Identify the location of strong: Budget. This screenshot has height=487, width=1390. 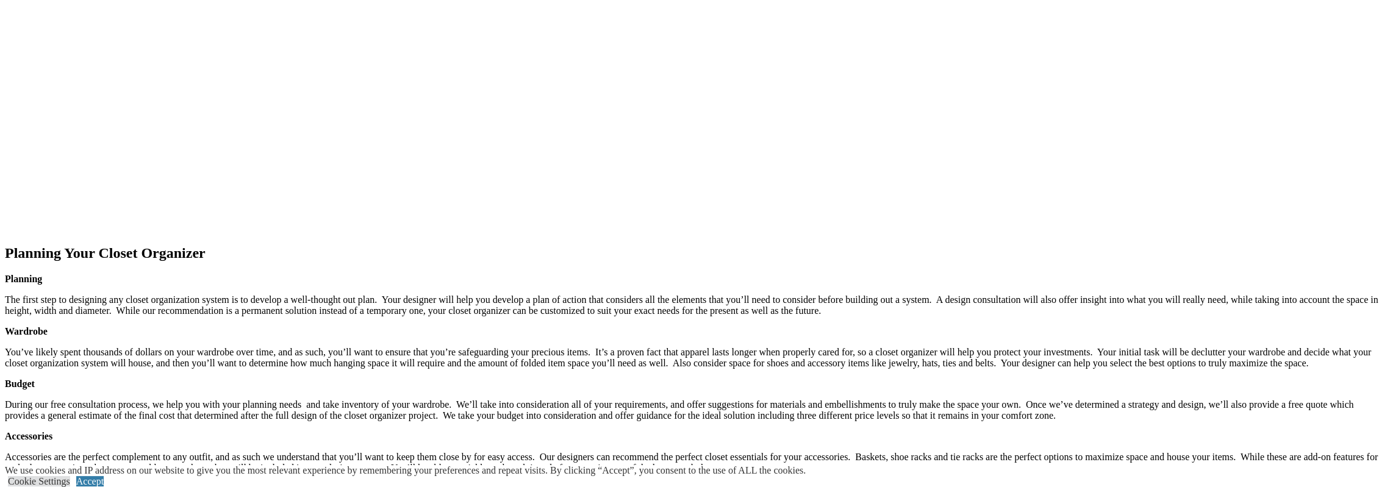
(20, 384).